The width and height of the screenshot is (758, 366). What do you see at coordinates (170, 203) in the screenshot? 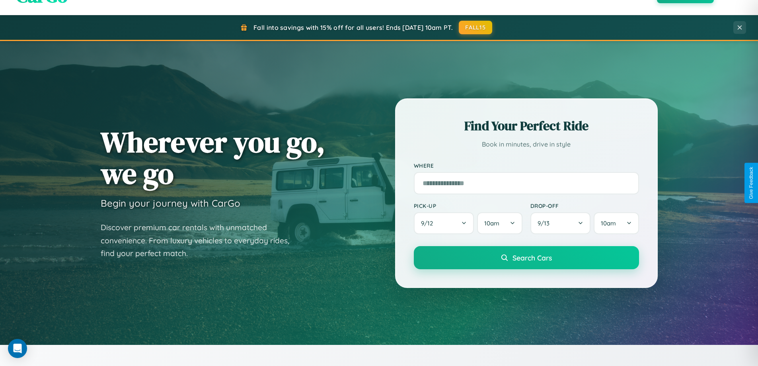
I see `h3: Begin your journey with CarGo` at bounding box center [170, 203].